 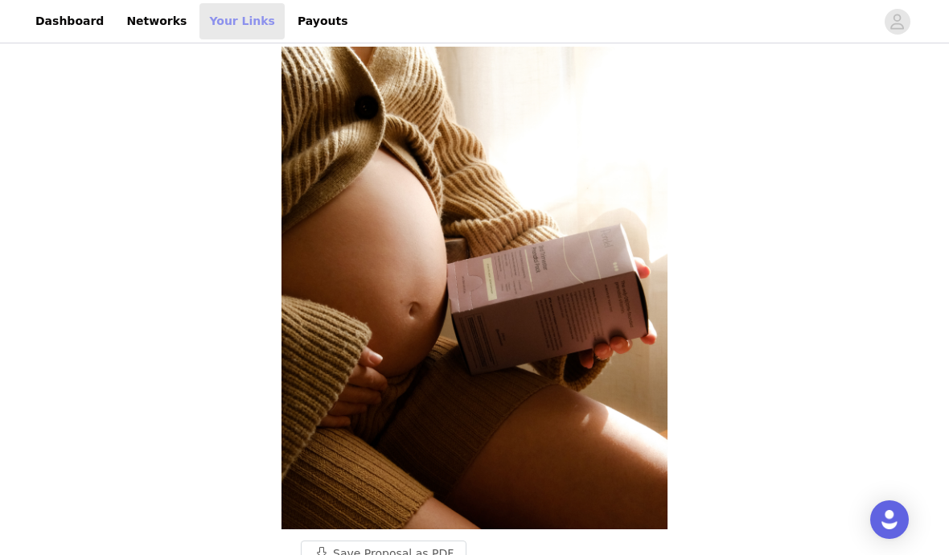 I want to click on img: campaign image, so click(x=475, y=288).